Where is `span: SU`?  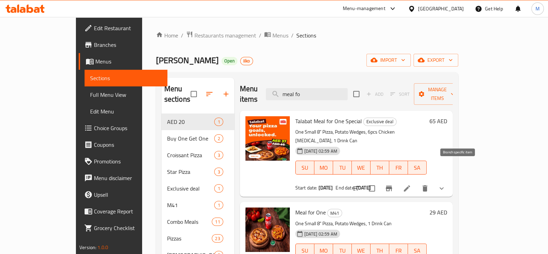
span: SU is located at coordinates (305, 168).